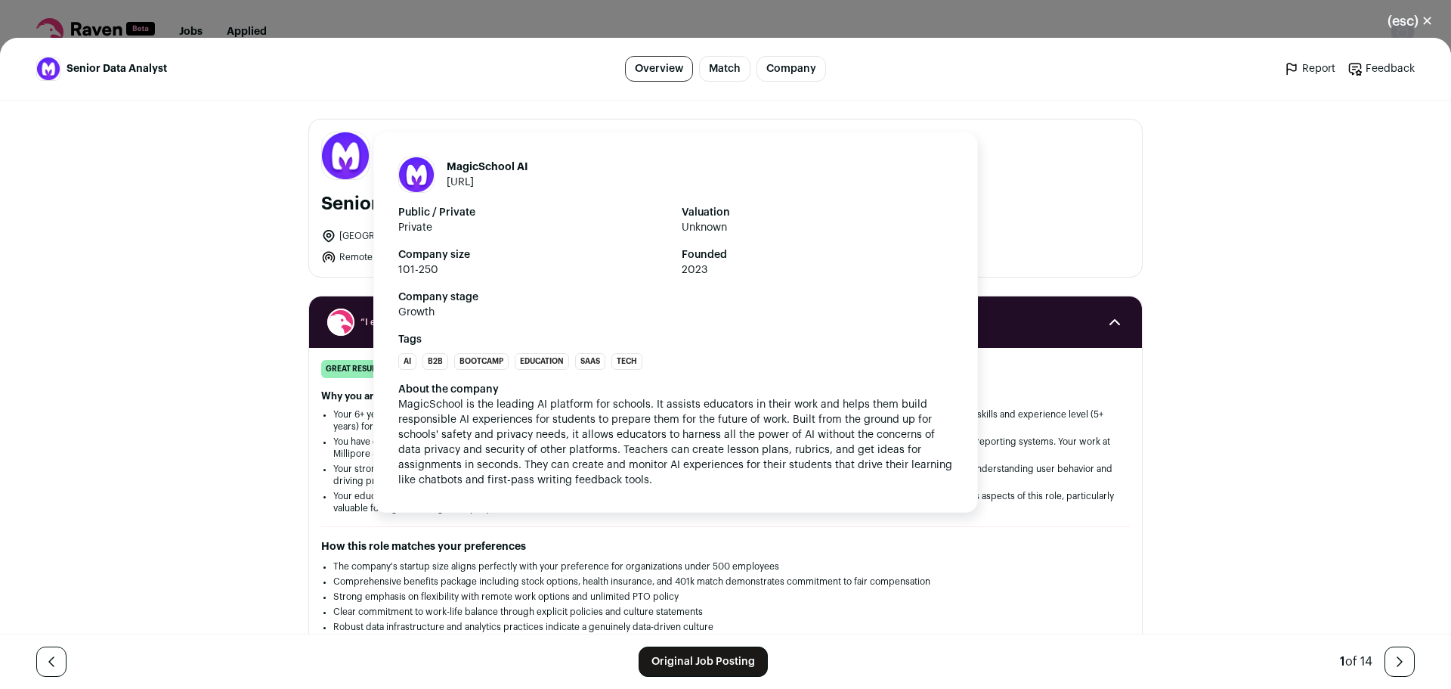 This screenshot has width=1451, height=689. I want to click on strong: Company size, so click(534, 255).